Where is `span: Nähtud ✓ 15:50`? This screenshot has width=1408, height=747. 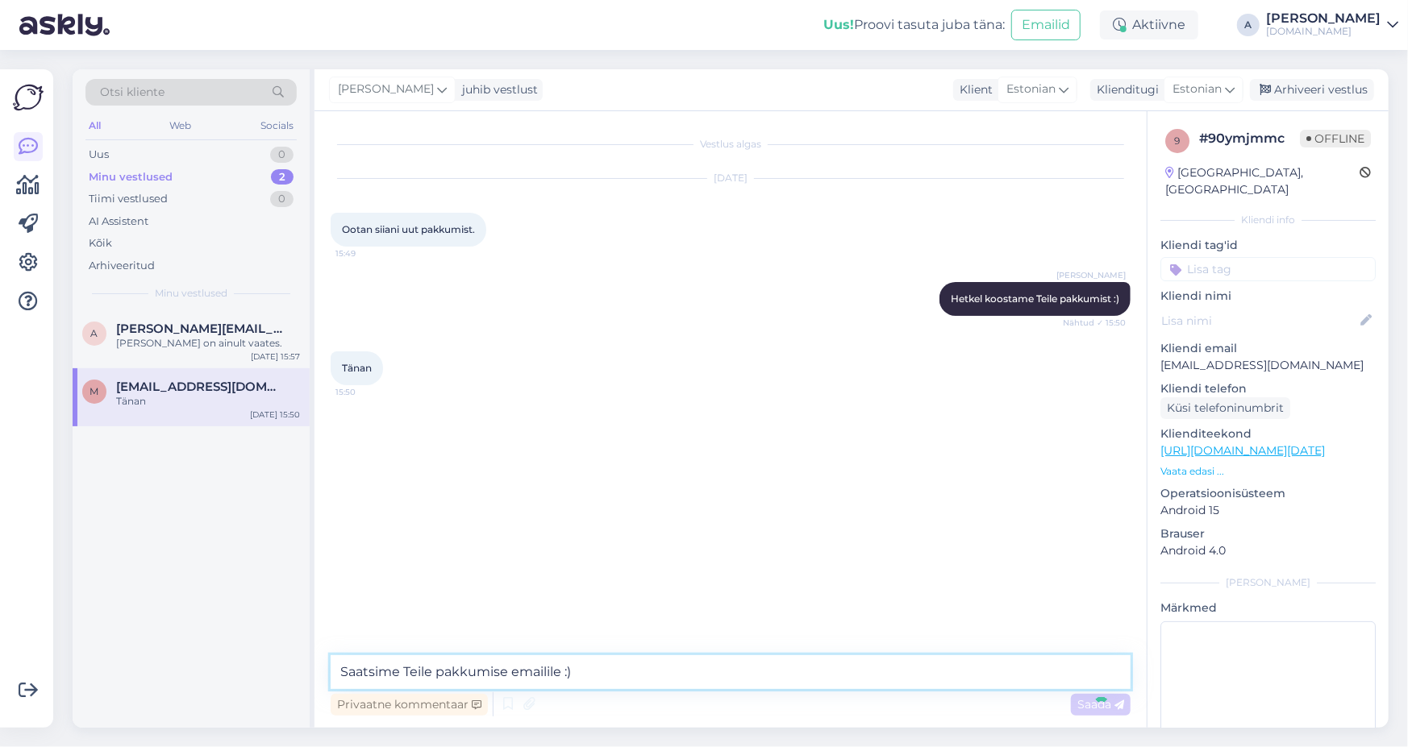 span: Nähtud ✓ 15:50 is located at coordinates (1094, 322).